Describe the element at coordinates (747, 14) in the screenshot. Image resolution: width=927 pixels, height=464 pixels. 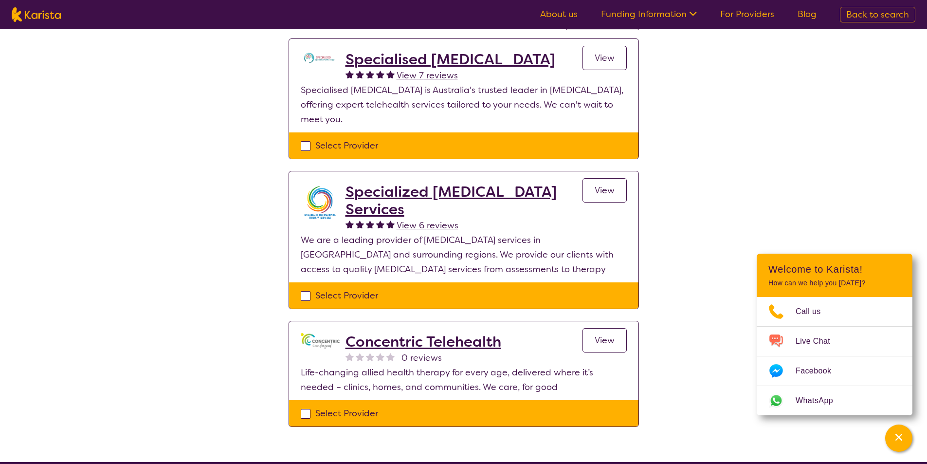
I see `a: For Providers` at that location.